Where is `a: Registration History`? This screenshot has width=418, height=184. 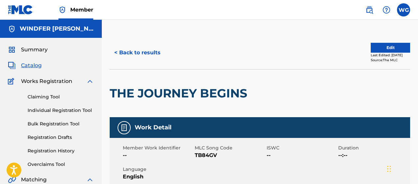
a: Registration History is located at coordinates (61, 150).